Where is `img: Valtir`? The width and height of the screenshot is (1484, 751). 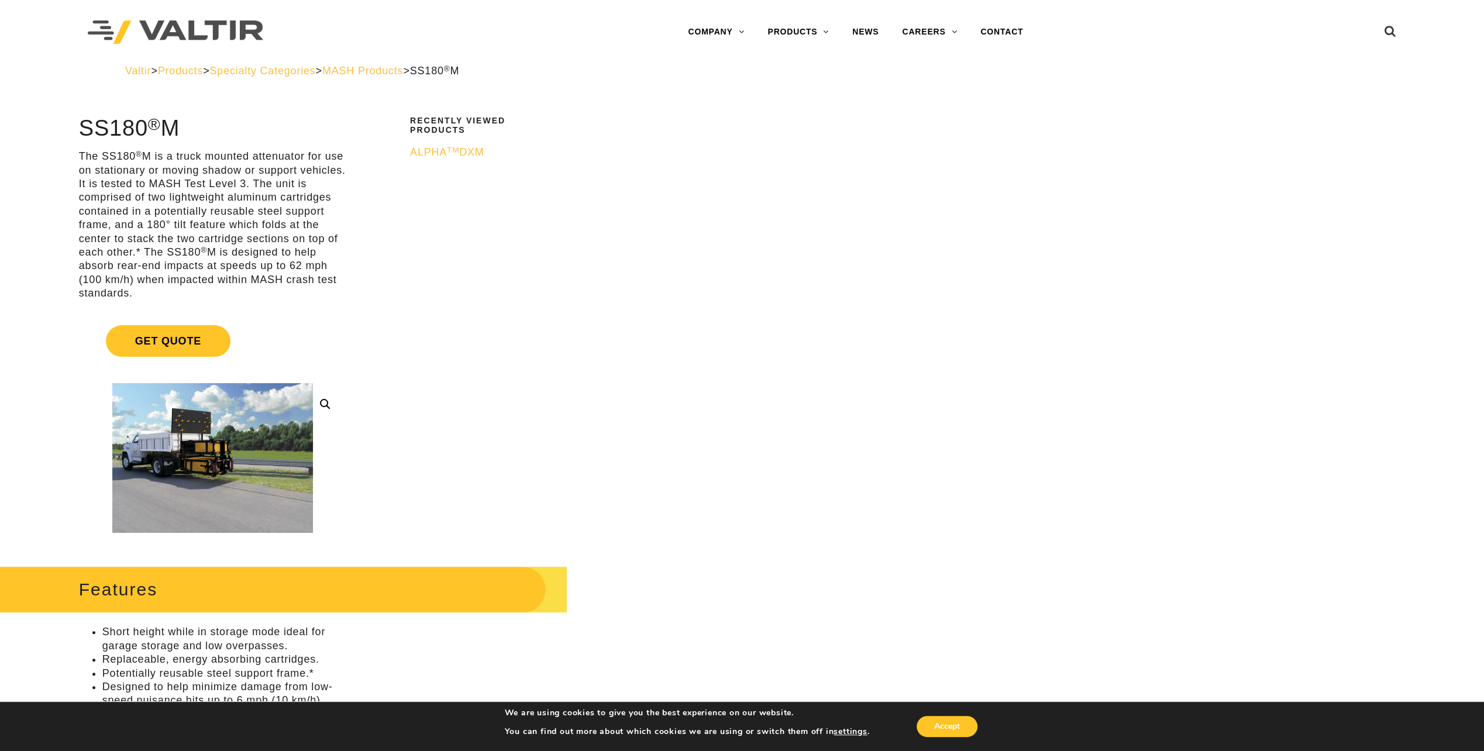
img: Valtir is located at coordinates (175, 32).